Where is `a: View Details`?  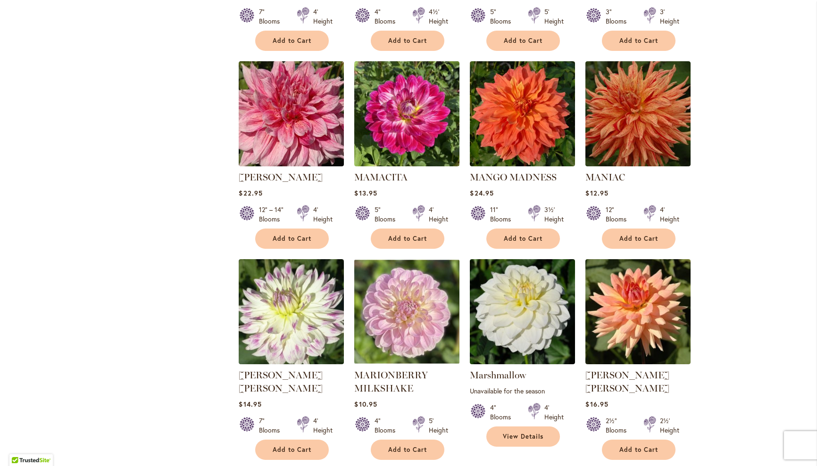
a: View Details is located at coordinates (523, 437).